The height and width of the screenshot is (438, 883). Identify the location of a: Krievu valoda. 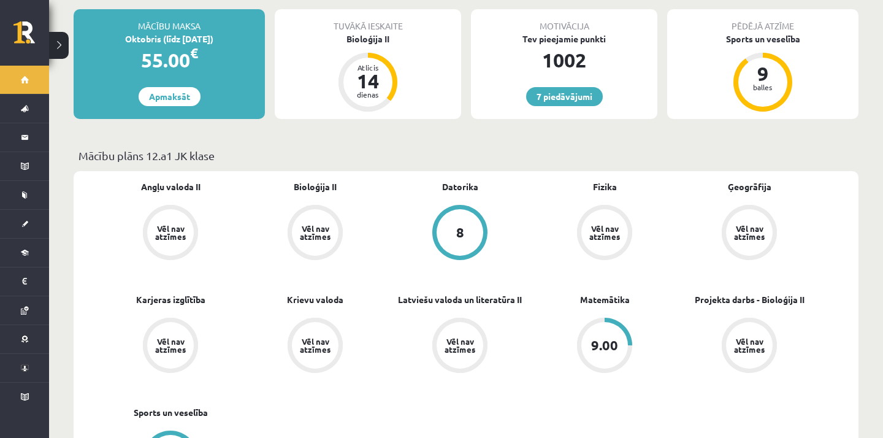
(315, 299).